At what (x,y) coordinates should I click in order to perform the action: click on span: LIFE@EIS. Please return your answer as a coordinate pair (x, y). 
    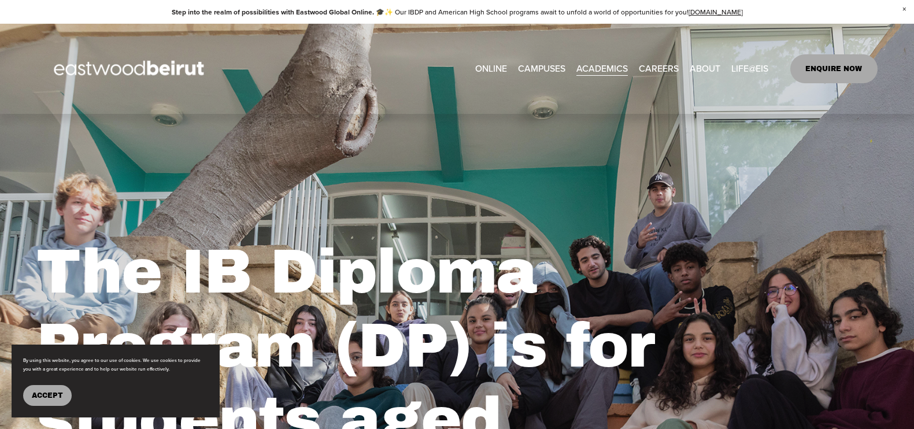
    Looking at the image, I should click on (750, 68).